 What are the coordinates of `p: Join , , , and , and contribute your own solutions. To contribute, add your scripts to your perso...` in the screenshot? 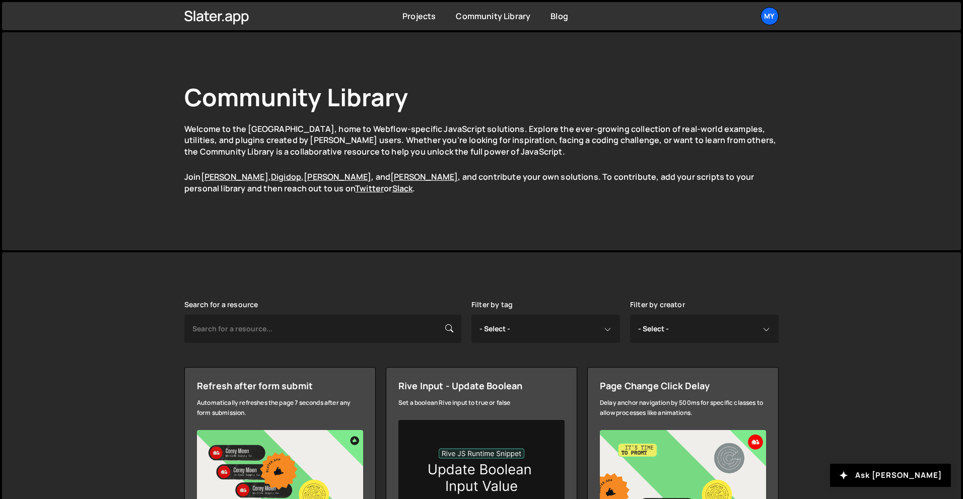 It's located at (482, 182).